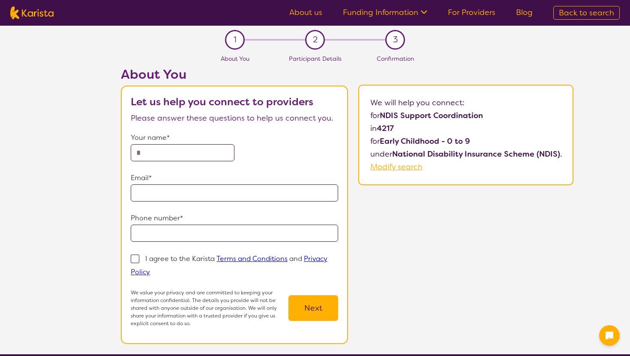  What do you see at coordinates (466, 154) in the screenshot?
I see `p: under .` at bounding box center [466, 154].